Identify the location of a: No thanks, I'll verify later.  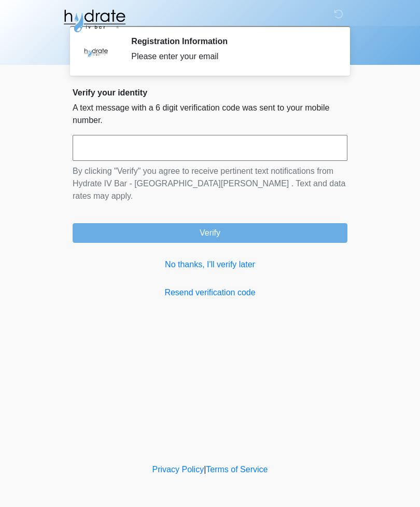
(210, 264).